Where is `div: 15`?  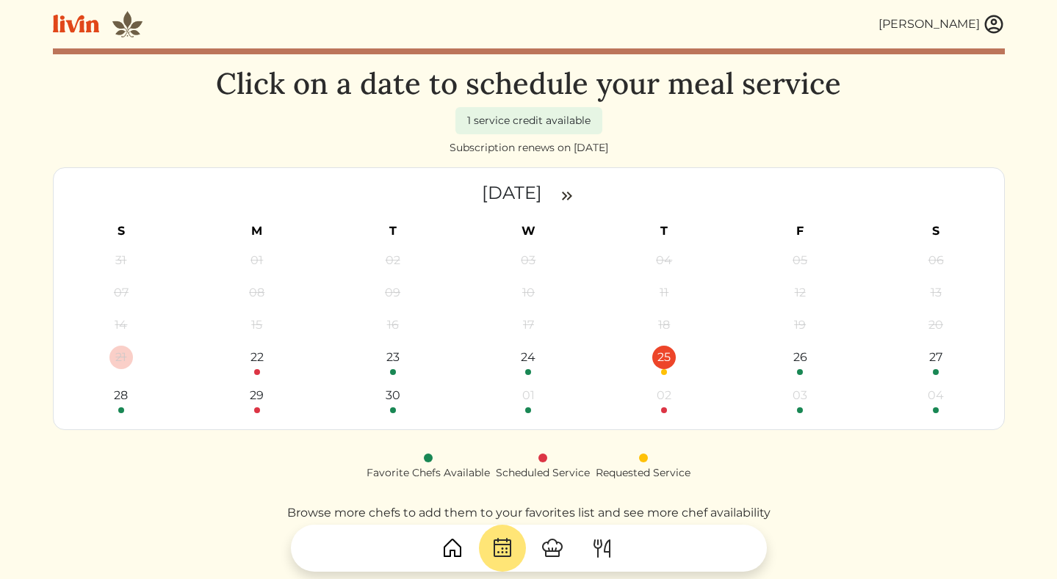 div: 15 is located at coordinates (257, 325).